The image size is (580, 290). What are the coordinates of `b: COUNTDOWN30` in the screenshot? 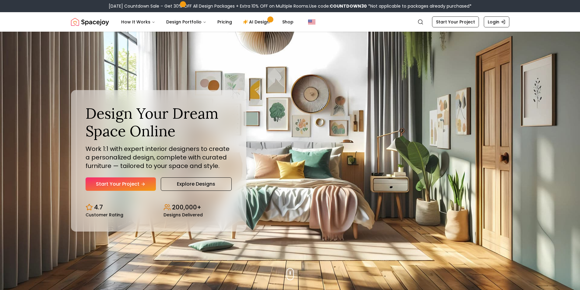 It's located at (348, 6).